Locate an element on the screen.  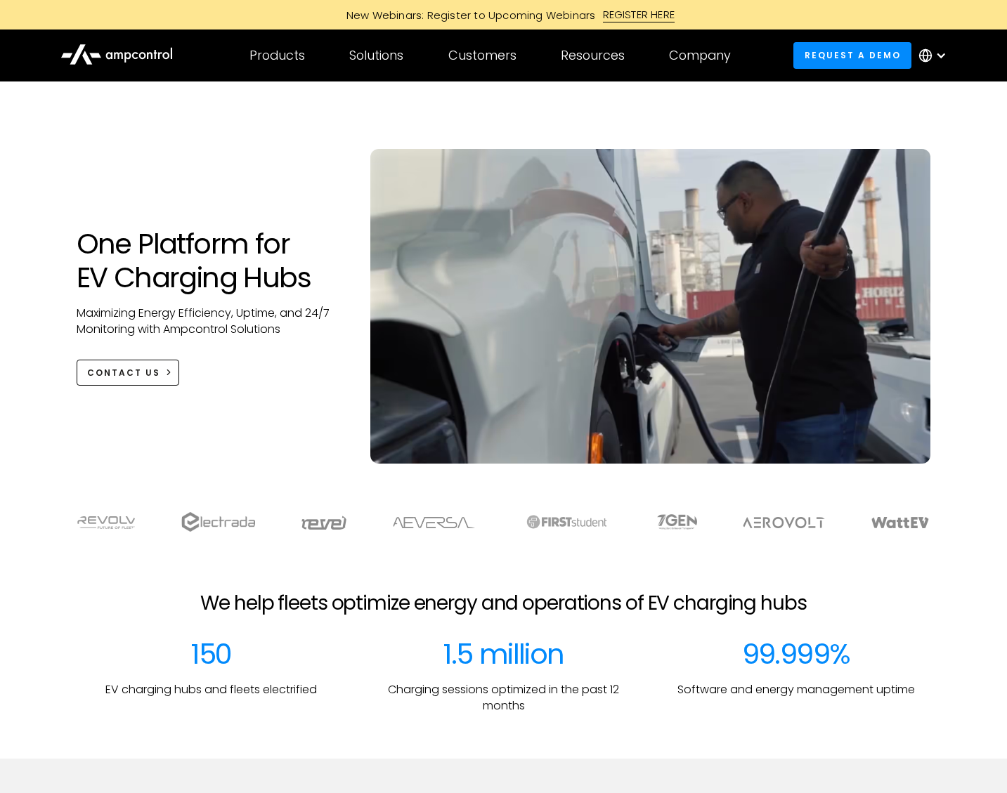
div: 1.5 million is located at coordinates (503, 654).